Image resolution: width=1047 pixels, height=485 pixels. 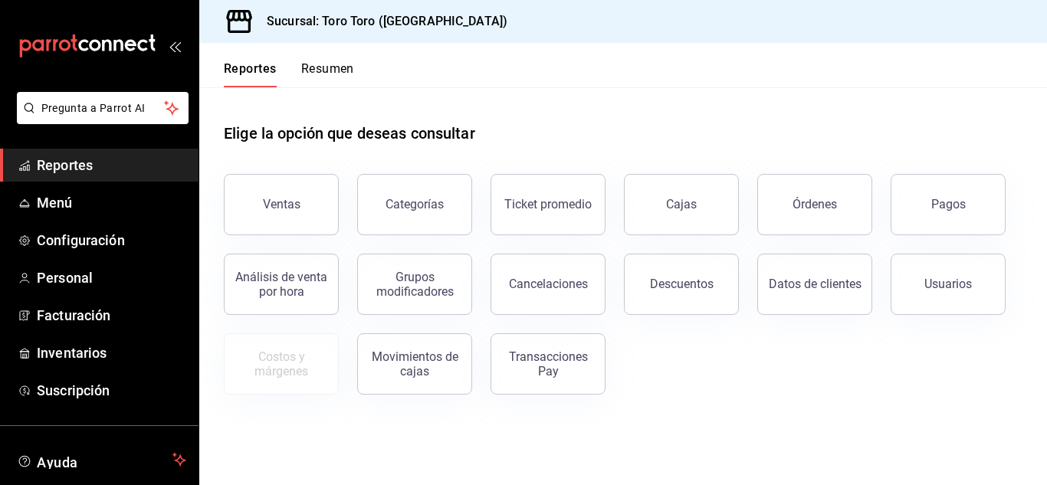 I want to click on div: Cajas, so click(x=681, y=205).